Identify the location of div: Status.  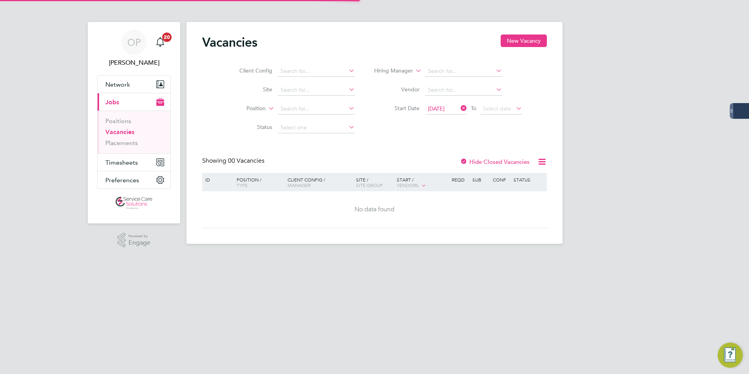
(529, 179).